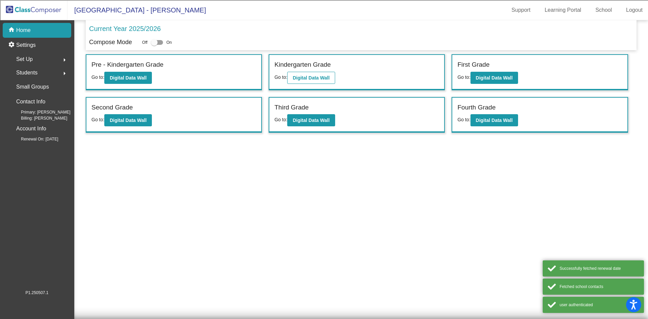 Image resolution: width=648 pixels, height=319 pixels. What do you see at coordinates (324, 214) in the screenshot?
I see `div: BOOK` at bounding box center [324, 214].